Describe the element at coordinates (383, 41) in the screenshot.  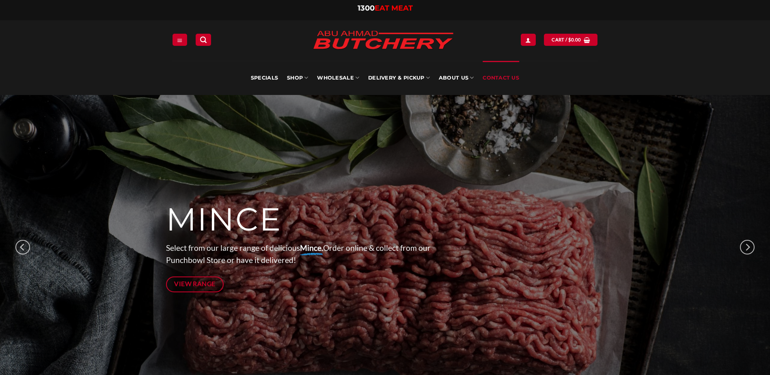
I see `img: Abu Ahmad Butchery` at that location.